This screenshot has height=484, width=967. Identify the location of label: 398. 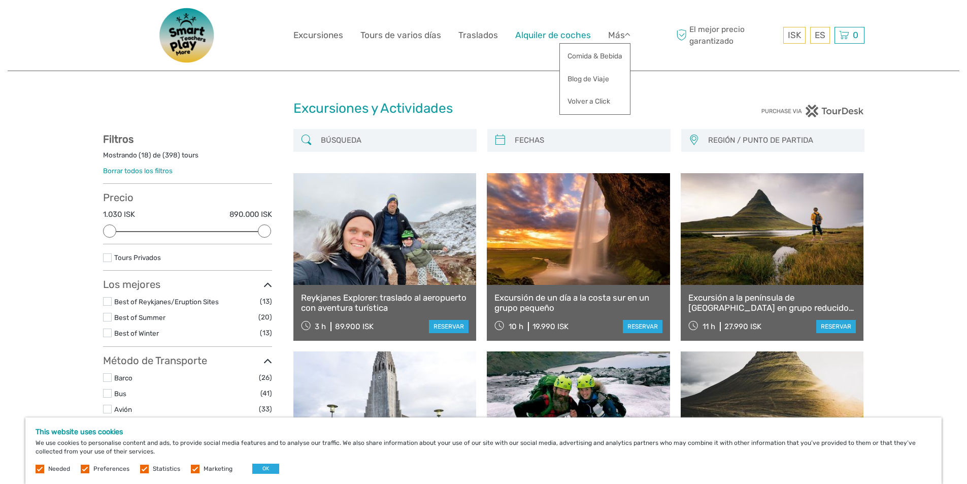
(171, 155).